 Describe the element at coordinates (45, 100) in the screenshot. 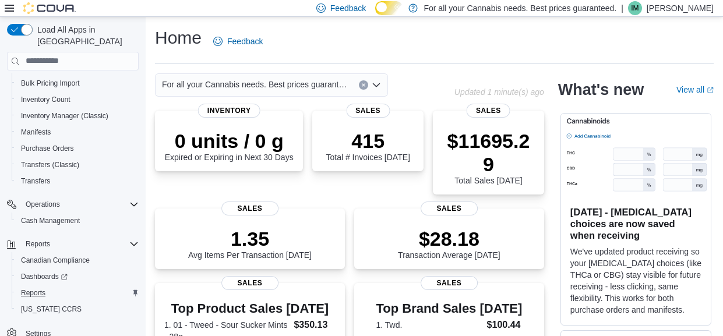

I see `a: Inventory Count` at that location.